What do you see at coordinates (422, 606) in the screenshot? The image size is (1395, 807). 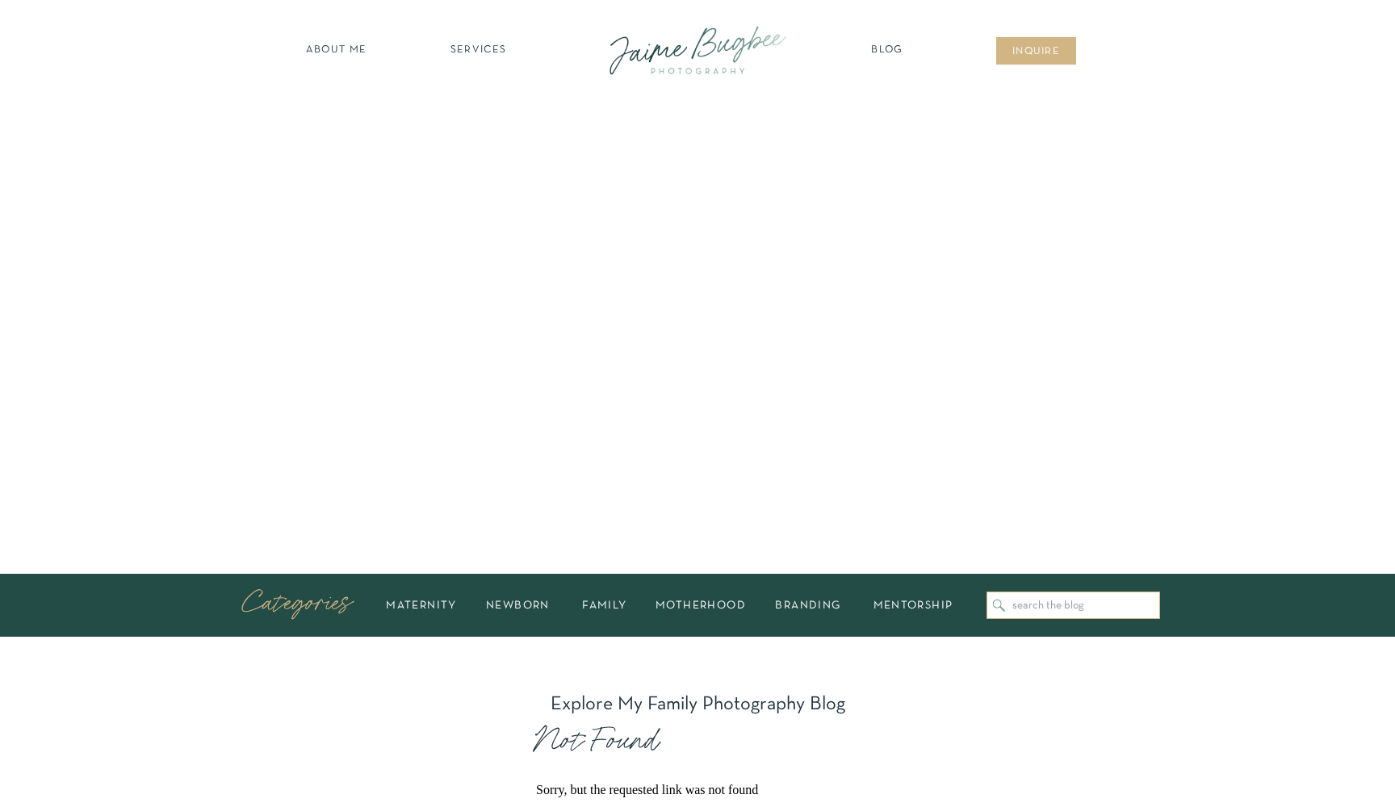 I see `a: maternity` at bounding box center [422, 606].